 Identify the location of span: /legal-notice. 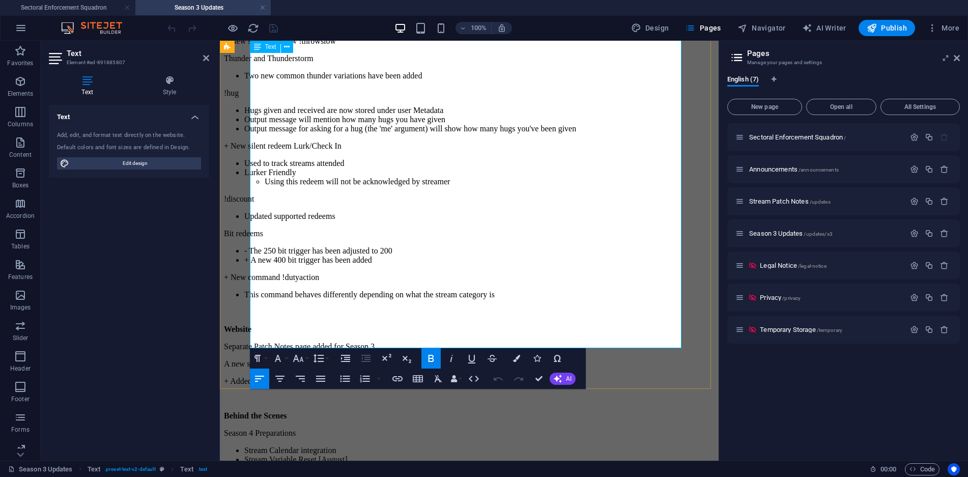
(813, 266).